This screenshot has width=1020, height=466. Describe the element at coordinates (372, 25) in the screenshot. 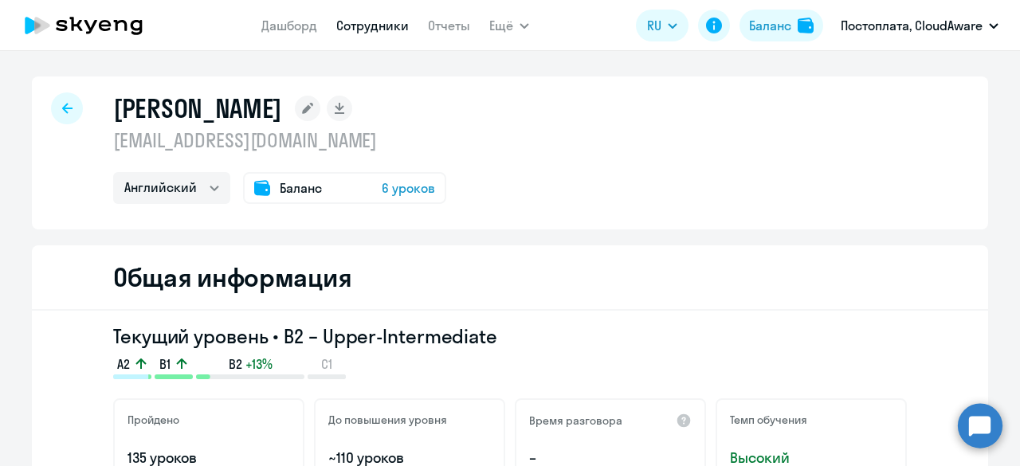

I see `a: Сотрудники` at that location.